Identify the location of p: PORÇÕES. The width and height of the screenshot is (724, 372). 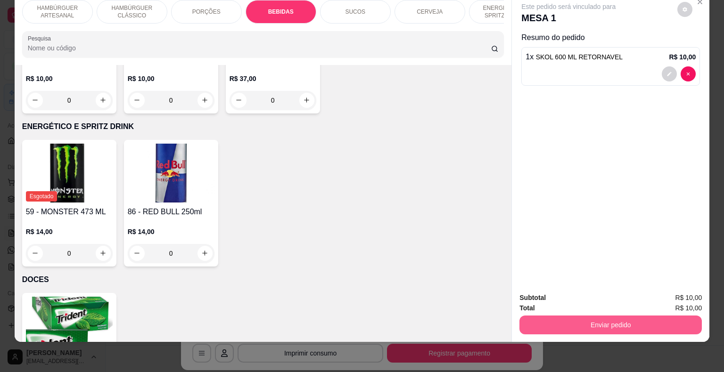
(206, 12).